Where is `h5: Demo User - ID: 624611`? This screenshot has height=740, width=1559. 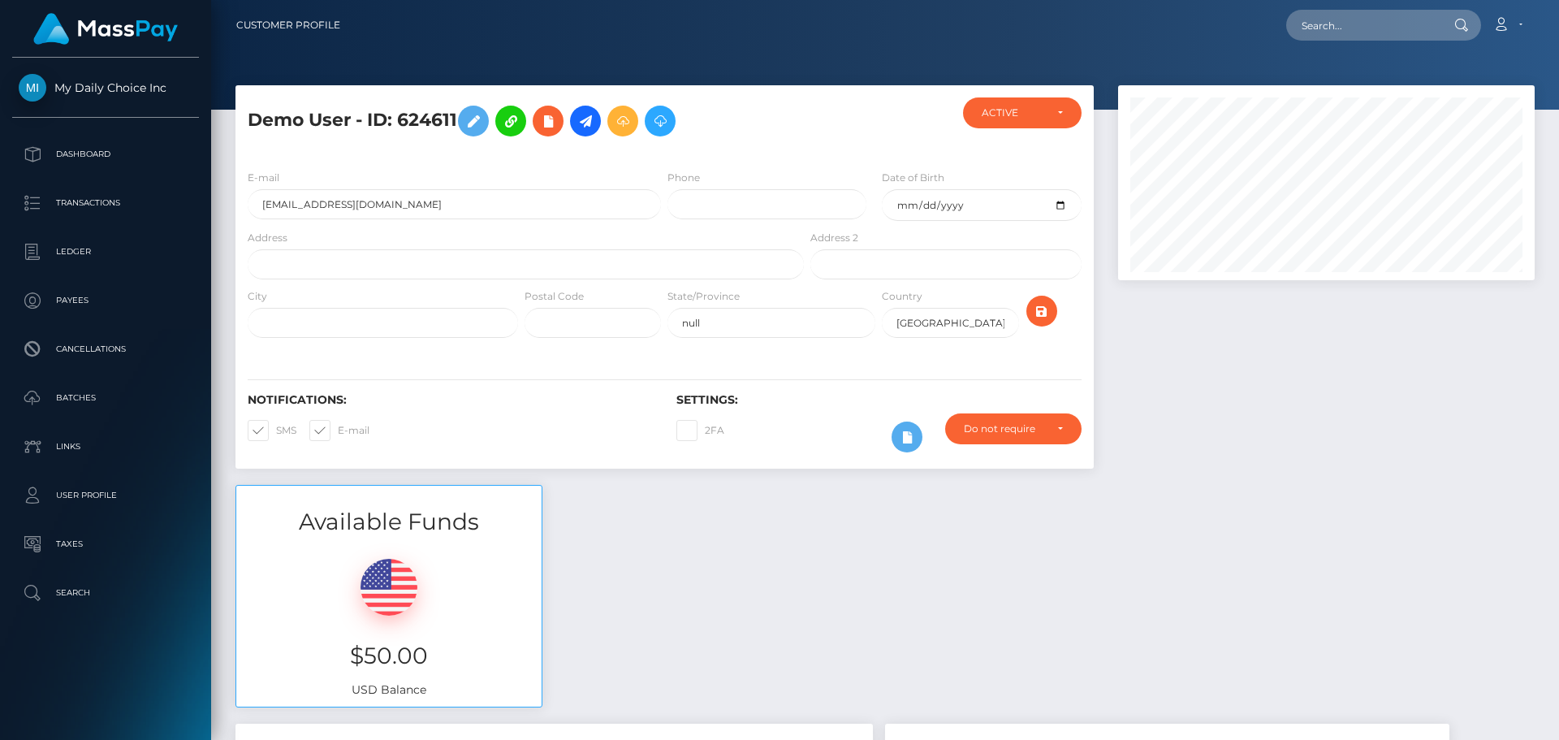
h5: Demo User - ID: 624611 is located at coordinates (521, 121).